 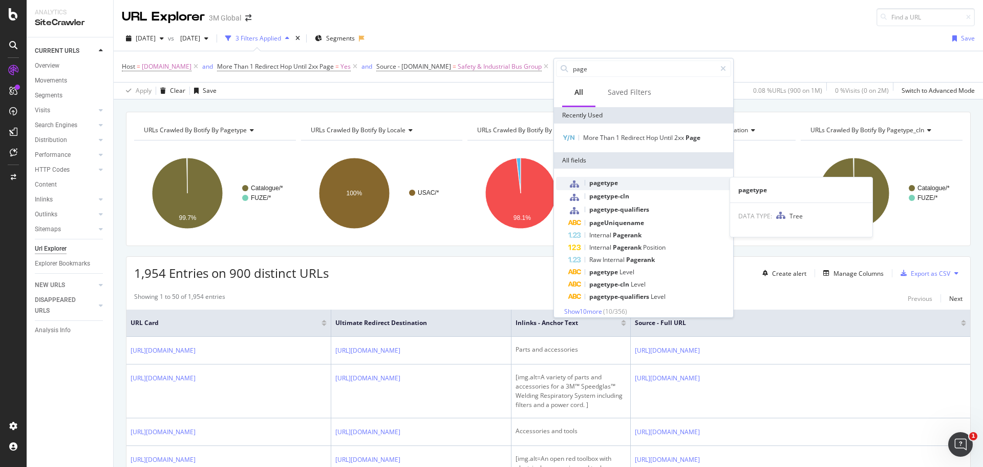 What do you see at coordinates (248, 18) in the screenshot?
I see `div: arrow-right-arrow-left` at bounding box center [248, 18].